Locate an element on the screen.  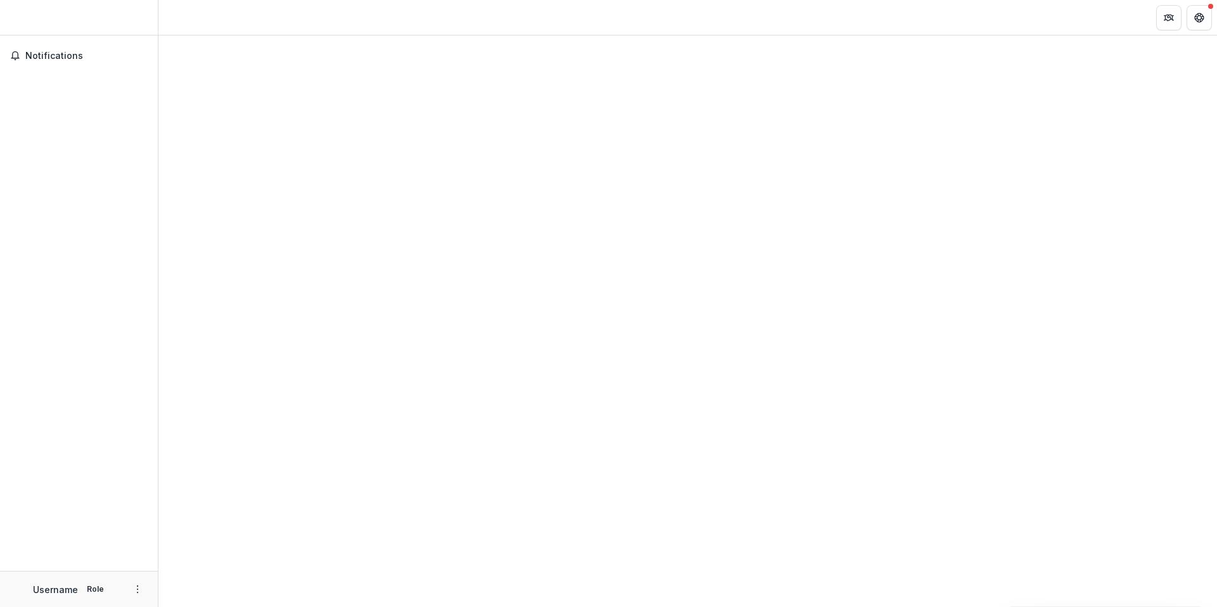
button: Notifications is located at coordinates (79, 56).